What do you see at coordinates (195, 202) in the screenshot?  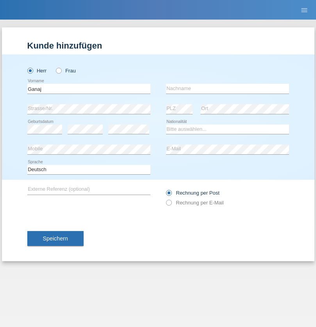 I see `label: Rechnung per E-Mail` at bounding box center [195, 202].